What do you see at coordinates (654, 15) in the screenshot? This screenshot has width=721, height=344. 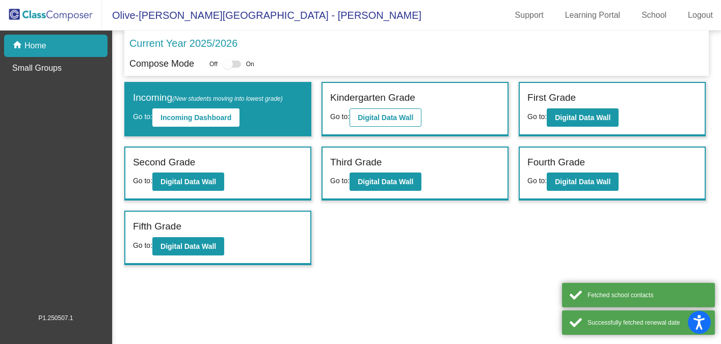 I see `a: School` at bounding box center [654, 15].